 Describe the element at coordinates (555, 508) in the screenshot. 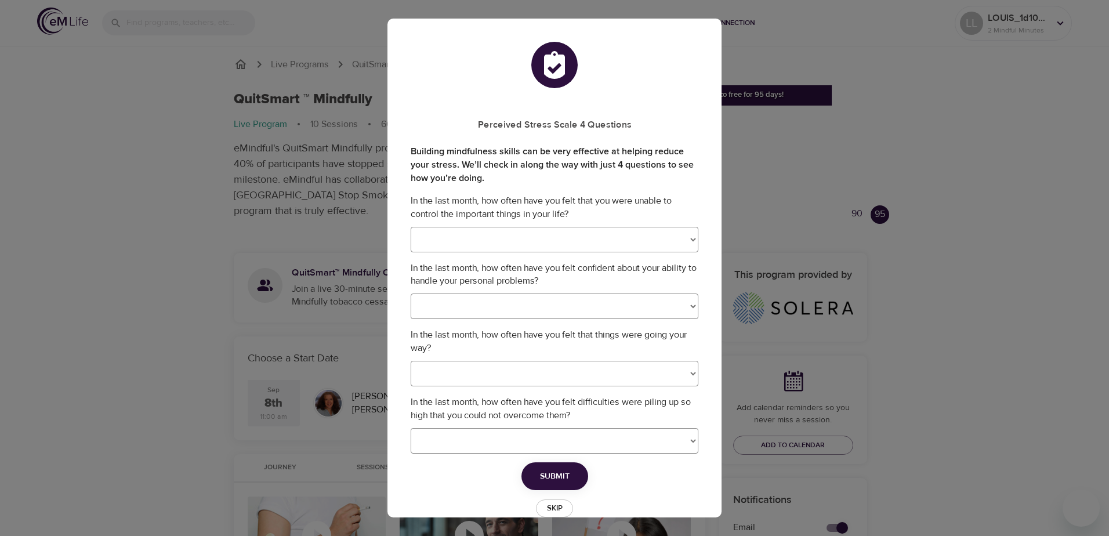

I see `button: Skip` at that location.